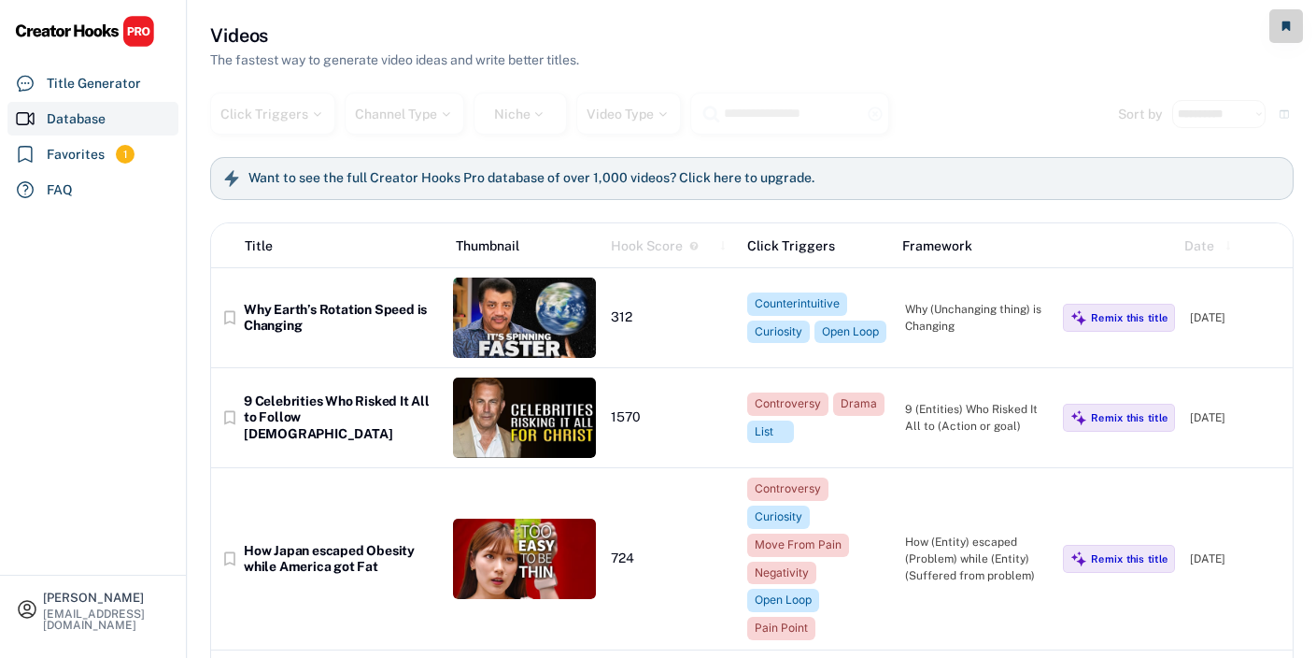  What do you see at coordinates (404, 114) in the screenshot?
I see `div: Channel Type` at bounding box center [404, 114].